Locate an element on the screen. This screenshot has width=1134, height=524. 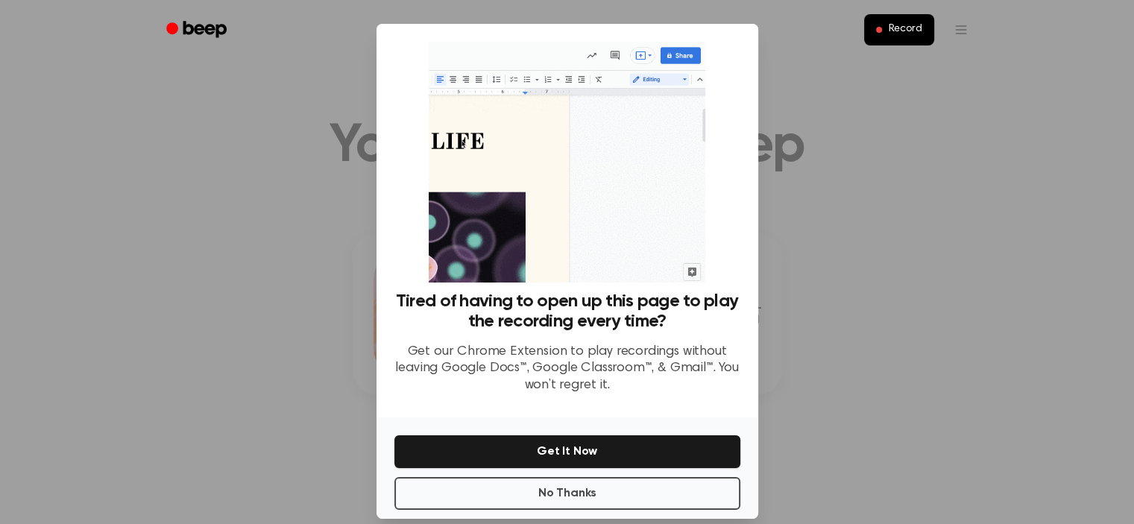
button: No Thanks is located at coordinates (567, 493).